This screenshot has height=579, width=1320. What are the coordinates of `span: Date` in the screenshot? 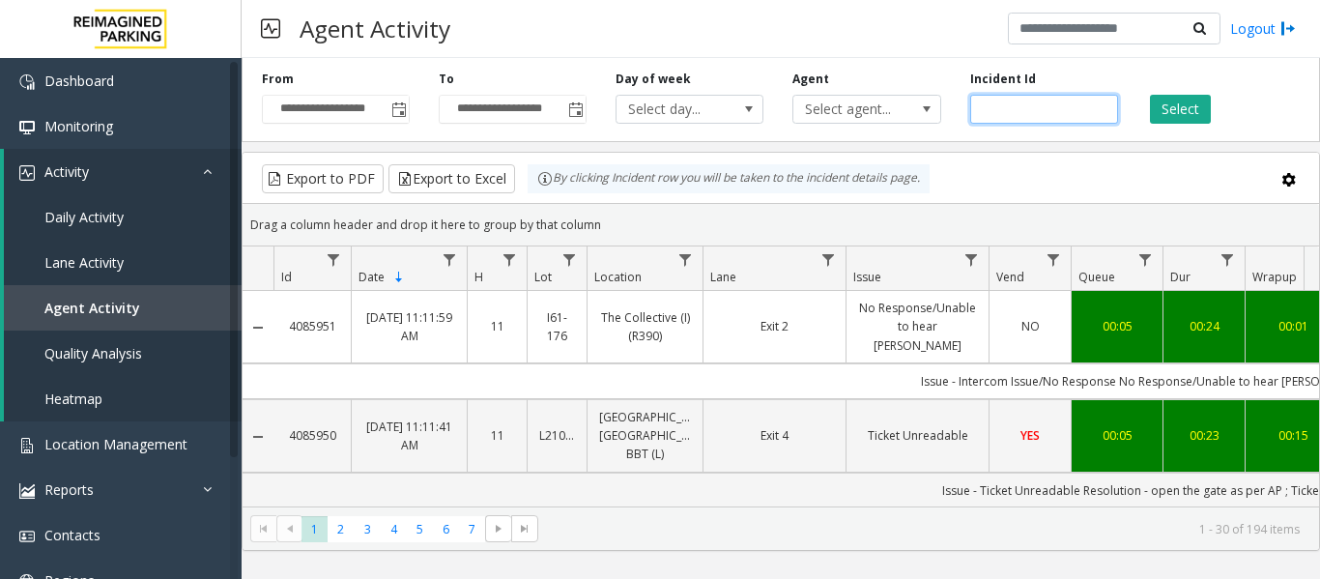 It's located at (371, 276).